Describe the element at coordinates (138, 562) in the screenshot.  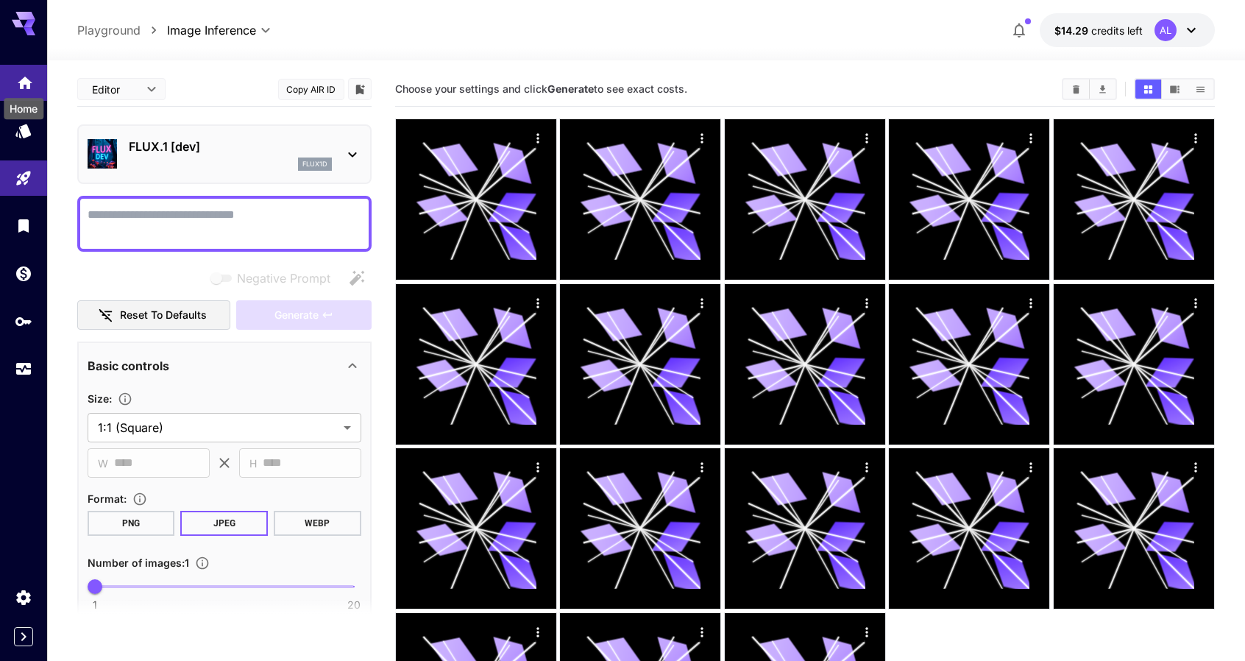
I see `span: Number of images : 1` at that location.